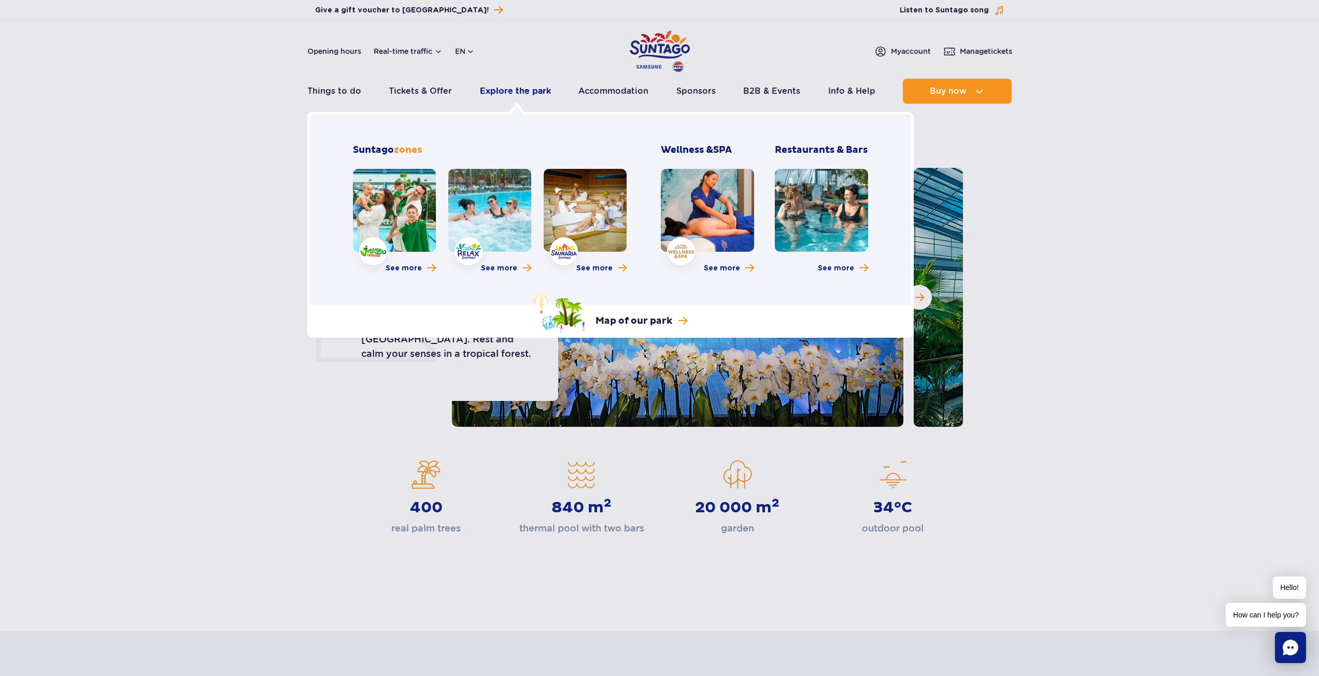  What do you see at coordinates (490, 150) in the screenshot?
I see `h2: Suntago` at bounding box center [490, 150].